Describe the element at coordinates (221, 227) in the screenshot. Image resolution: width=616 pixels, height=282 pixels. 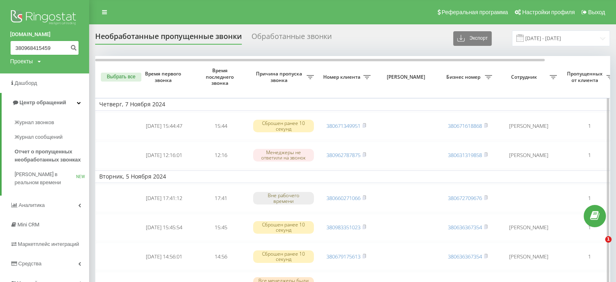
I see `td: 15:45` at that location.